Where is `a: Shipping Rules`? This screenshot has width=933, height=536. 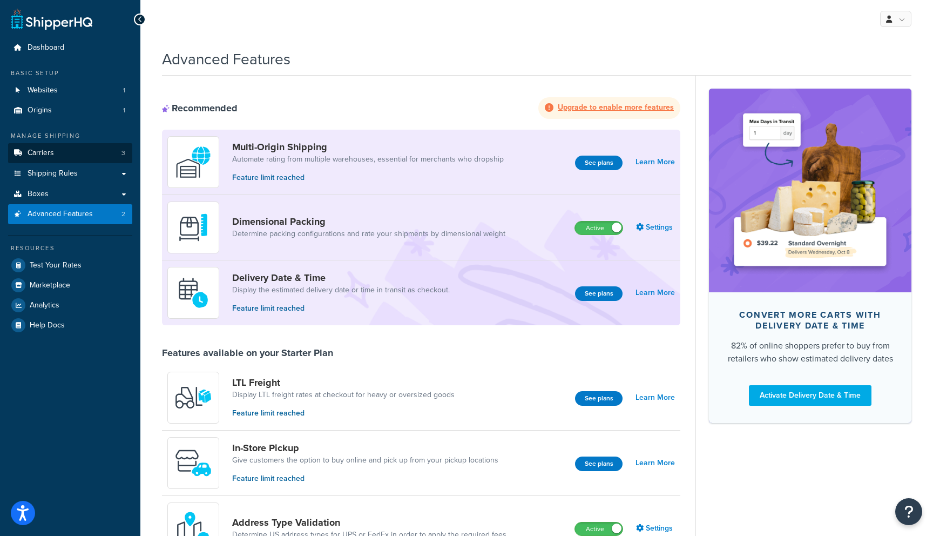
a: Shipping Rules is located at coordinates (70, 173).